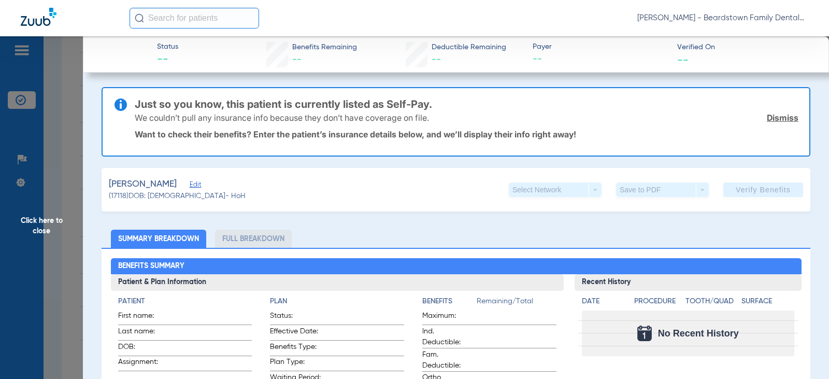  I want to click on p: We couldn’t pull any insurance info because they don’t have coverage on file., so click(282, 118).